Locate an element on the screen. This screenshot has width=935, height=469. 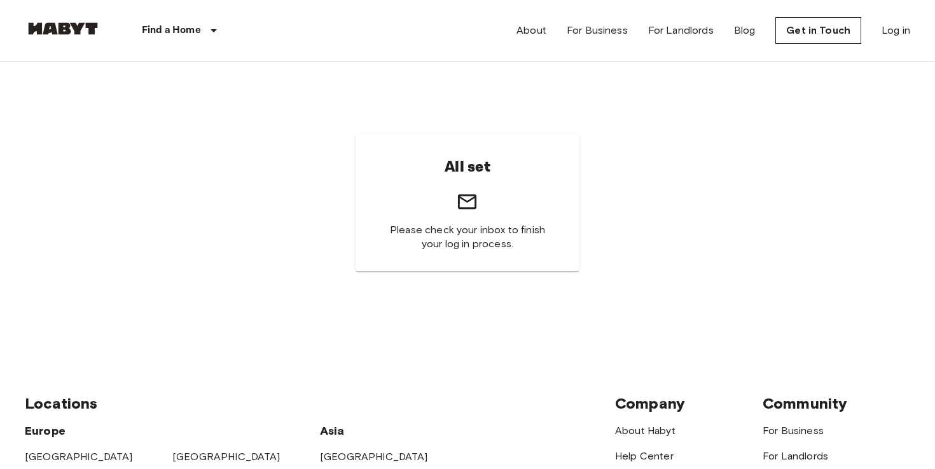
a: Help Center is located at coordinates (644, 456).